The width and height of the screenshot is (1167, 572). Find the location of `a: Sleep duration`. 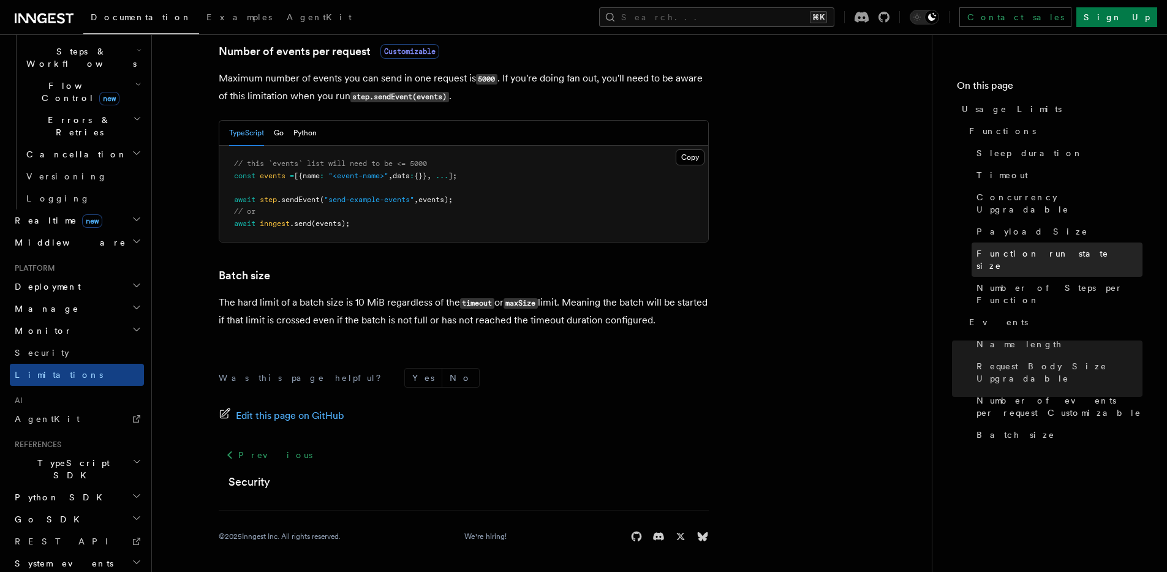

a: Sleep duration is located at coordinates (1057, 153).